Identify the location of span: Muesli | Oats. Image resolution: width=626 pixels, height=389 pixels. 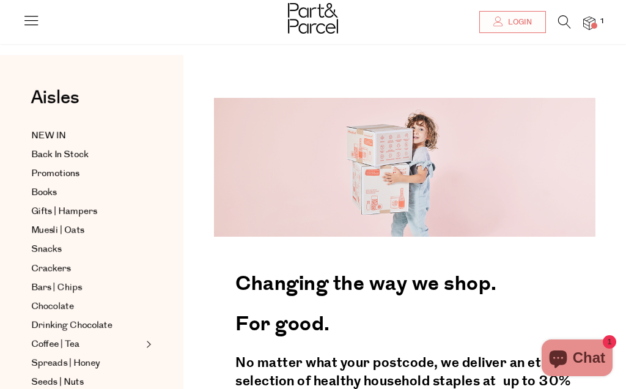
(57, 231).